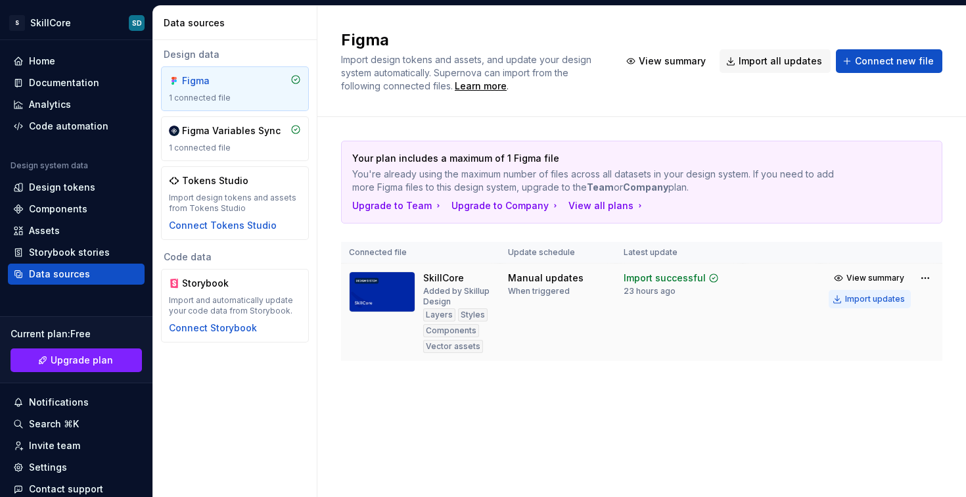  I want to click on button: Import all updates, so click(774, 61).